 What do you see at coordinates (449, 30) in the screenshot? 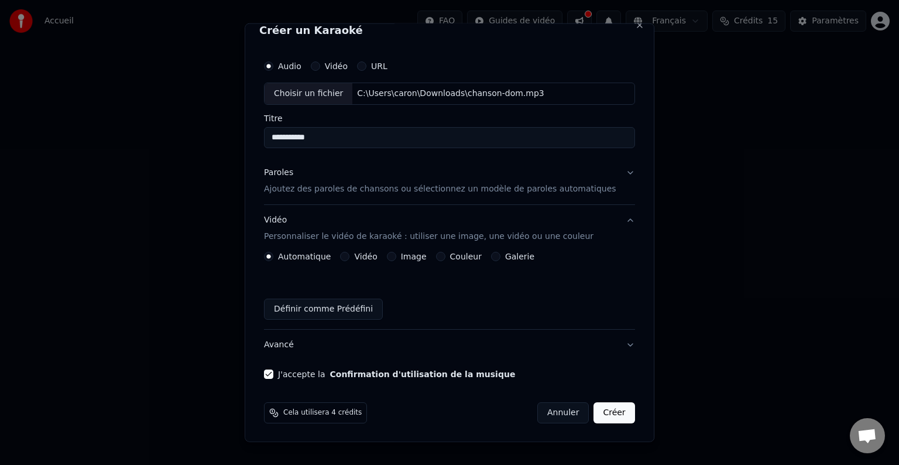
I see `h2: Créer un Karaoké` at bounding box center [449, 30].